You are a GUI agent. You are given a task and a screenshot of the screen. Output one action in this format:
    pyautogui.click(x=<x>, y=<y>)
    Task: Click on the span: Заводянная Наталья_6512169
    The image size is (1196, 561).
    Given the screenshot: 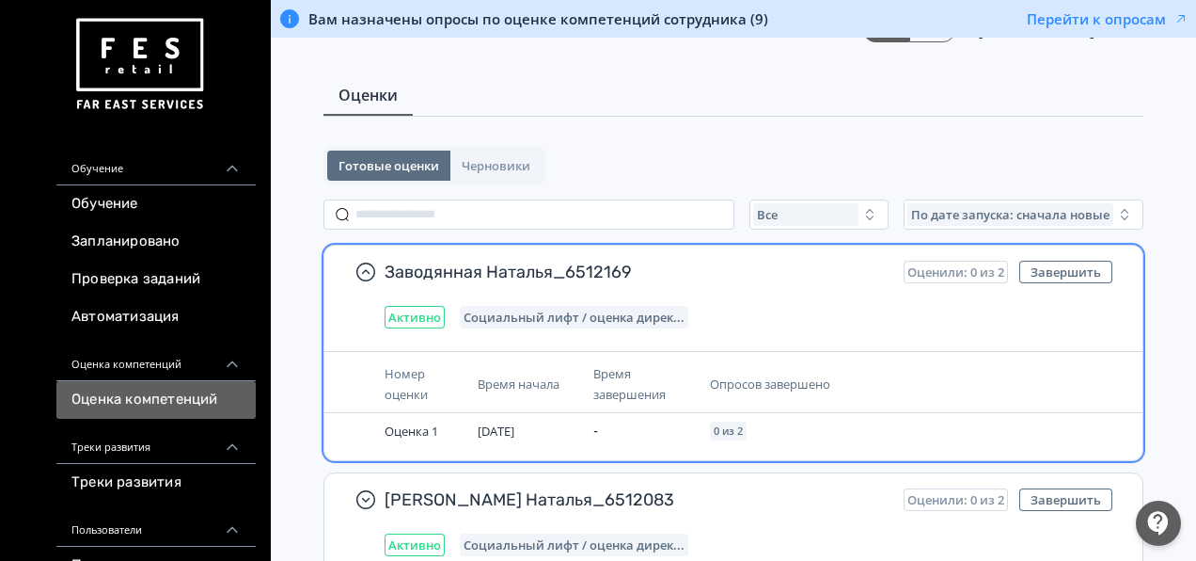 What is the action you would take?
    pyautogui.click(x=637, y=272)
    